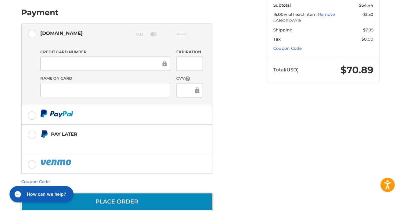  I want to click on span: $0.00, so click(367, 39).